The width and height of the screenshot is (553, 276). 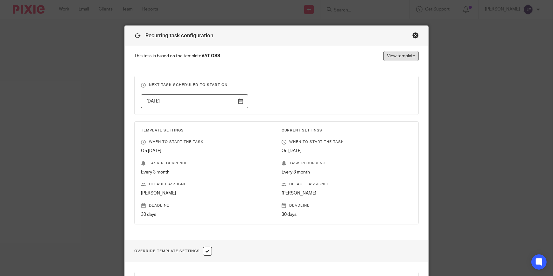 I want to click on h3: Next task scheduled to start on, so click(x=277, y=85).